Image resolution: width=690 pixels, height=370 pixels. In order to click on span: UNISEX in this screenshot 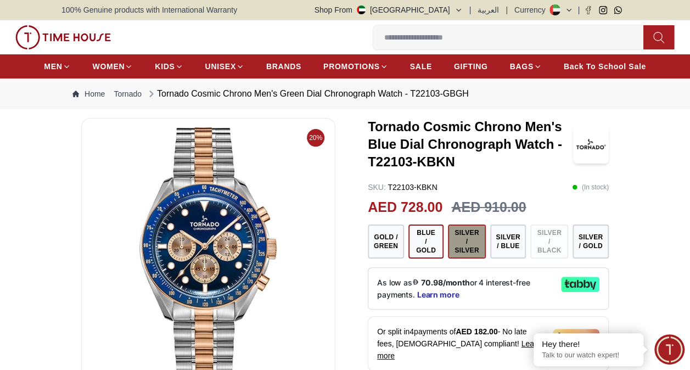, I will do `click(221, 66)`.